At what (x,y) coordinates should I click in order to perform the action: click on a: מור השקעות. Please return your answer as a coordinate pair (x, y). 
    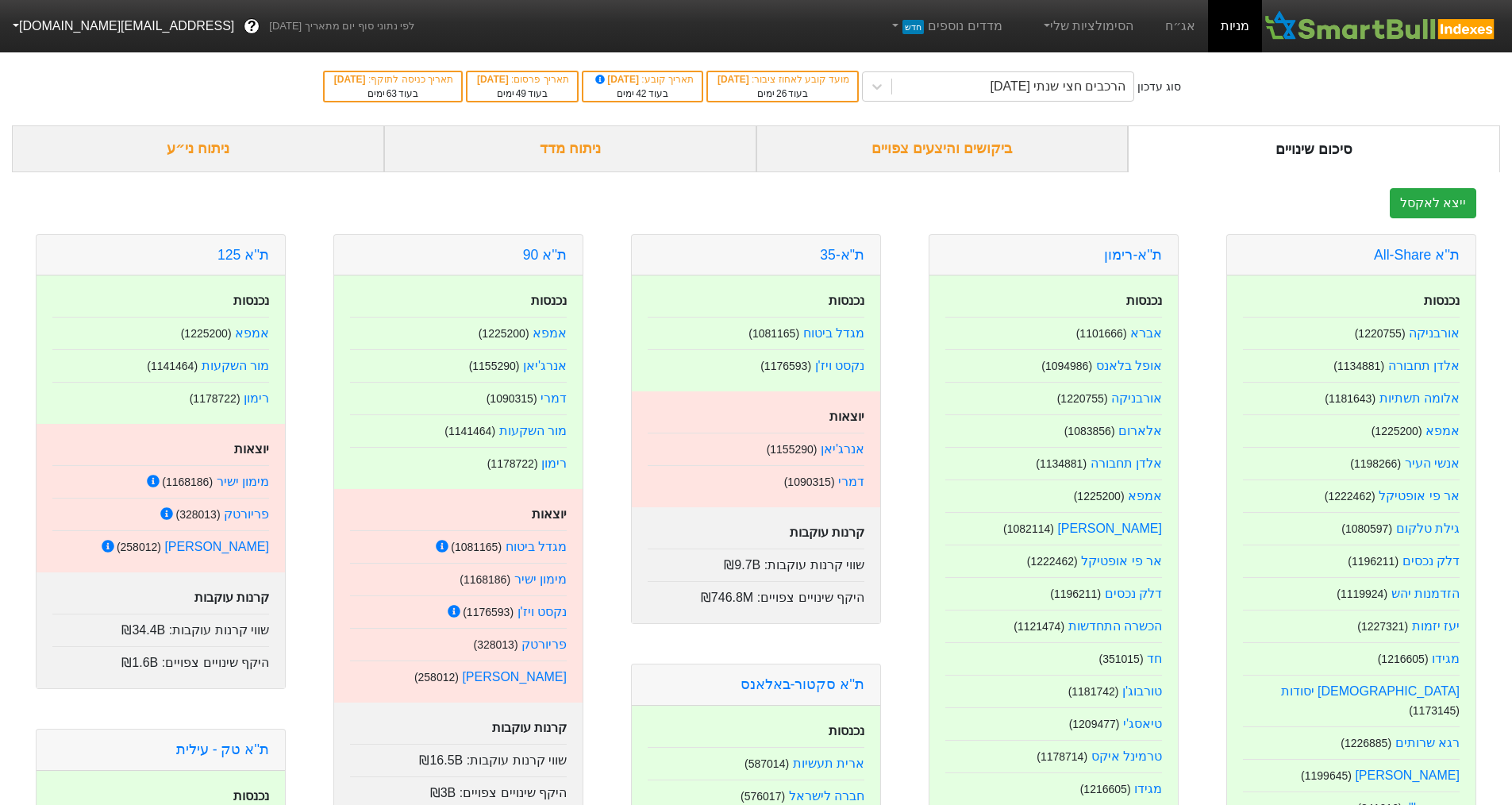
    Looking at the image, I should click on (235, 366).